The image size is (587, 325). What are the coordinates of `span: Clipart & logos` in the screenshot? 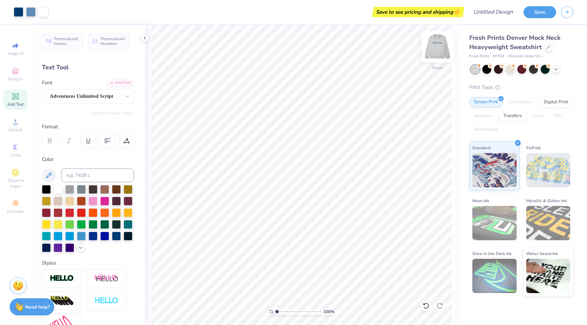 It's located at (15, 183).